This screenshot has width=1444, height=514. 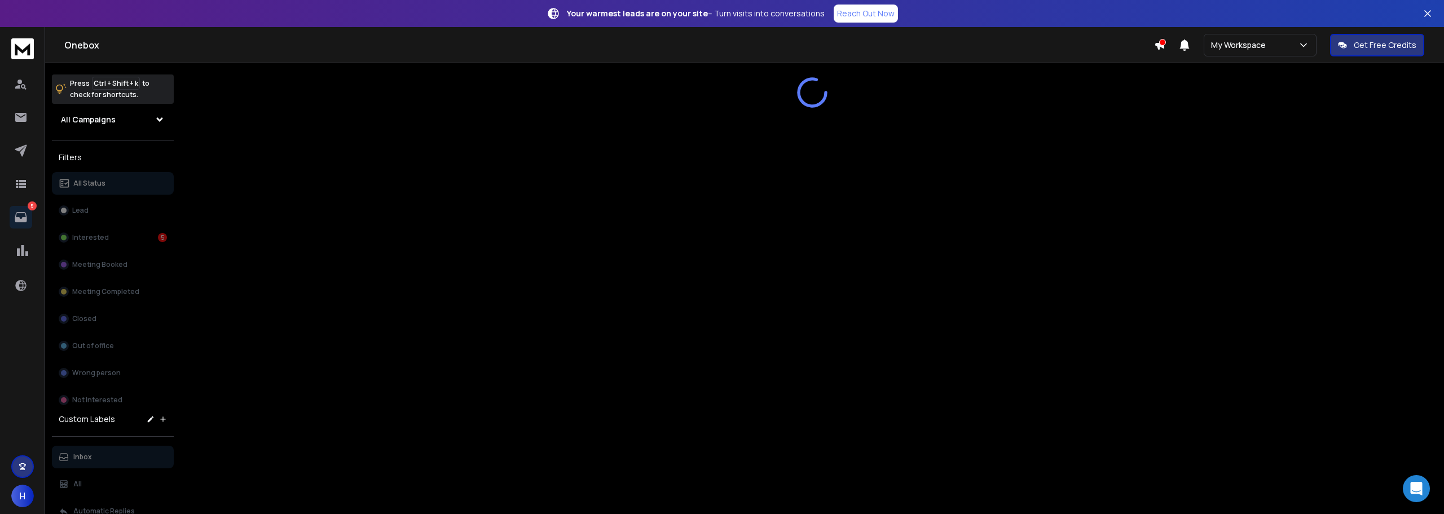 I want to click on p: Get Free Credits, so click(x=1385, y=45).